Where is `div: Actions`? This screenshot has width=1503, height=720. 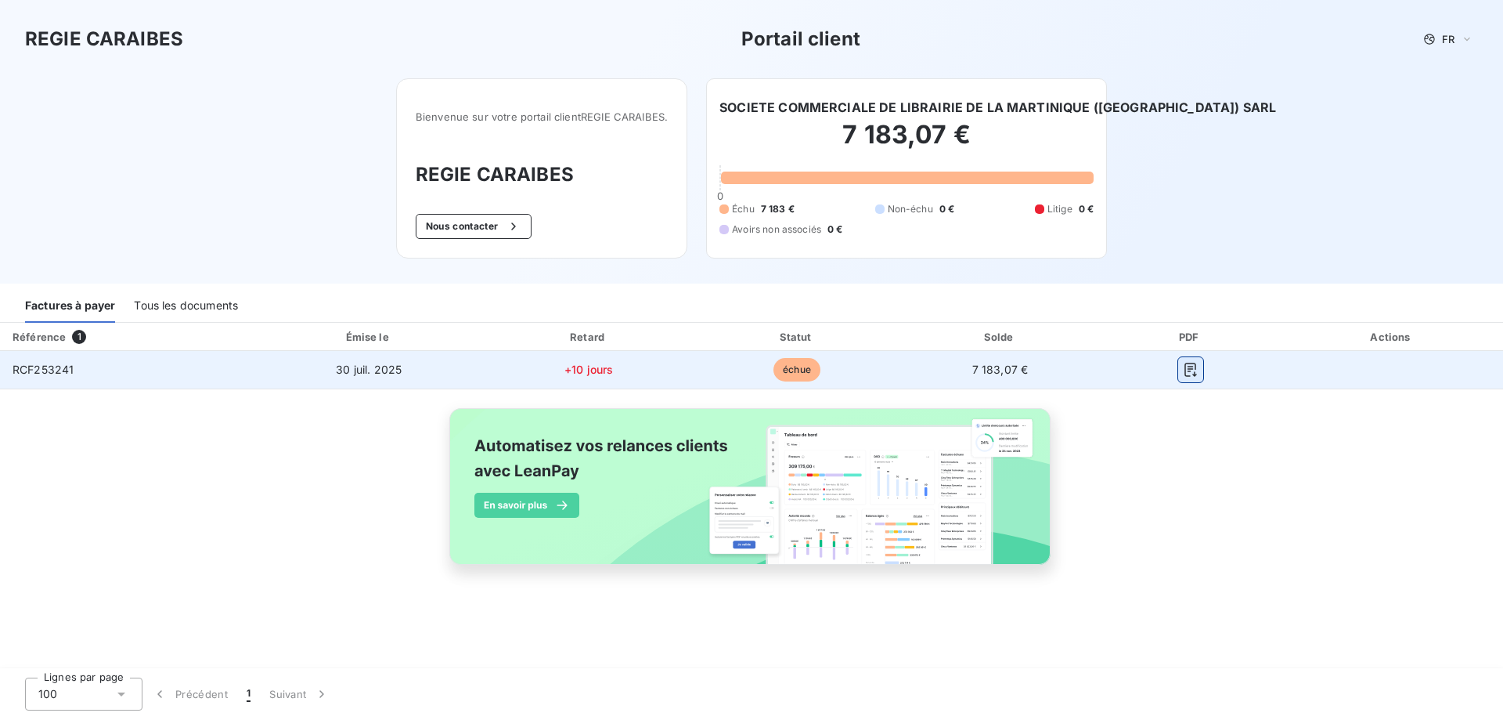 div: Actions is located at coordinates (1392, 337).